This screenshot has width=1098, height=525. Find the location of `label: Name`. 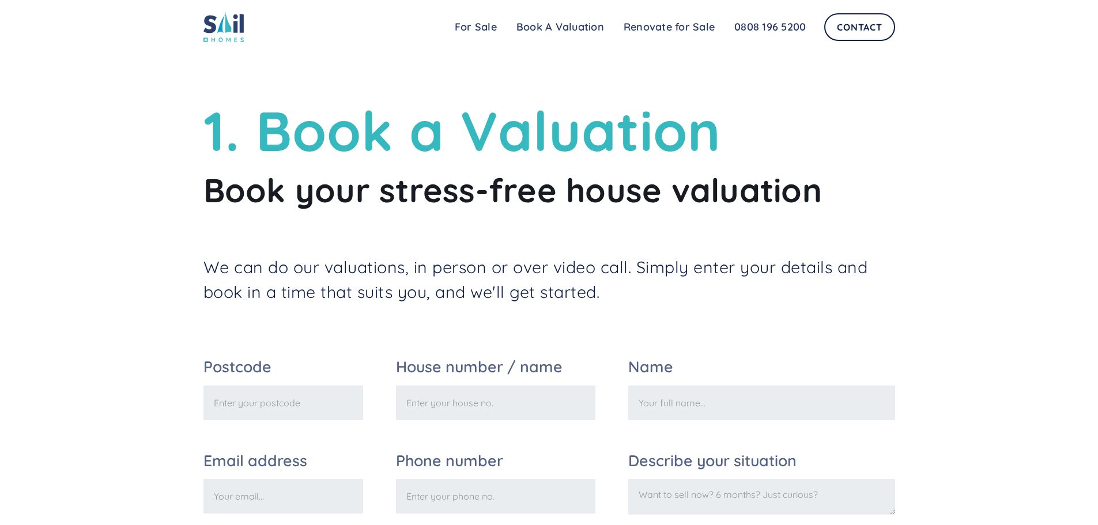

label: Name is located at coordinates (761, 366).